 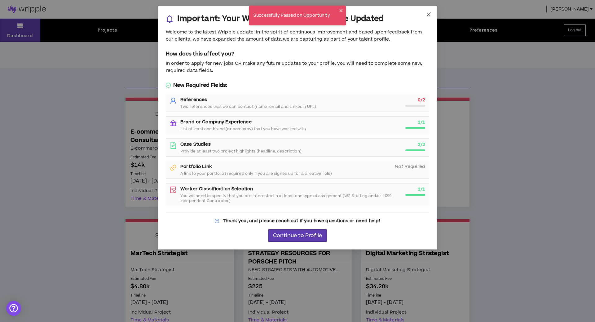 I want to click on strong: 0 / 2, so click(x=421, y=100).